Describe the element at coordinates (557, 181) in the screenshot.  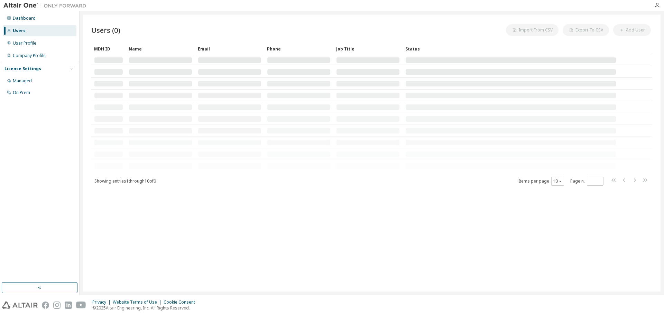
I see `button: 10` at that location.